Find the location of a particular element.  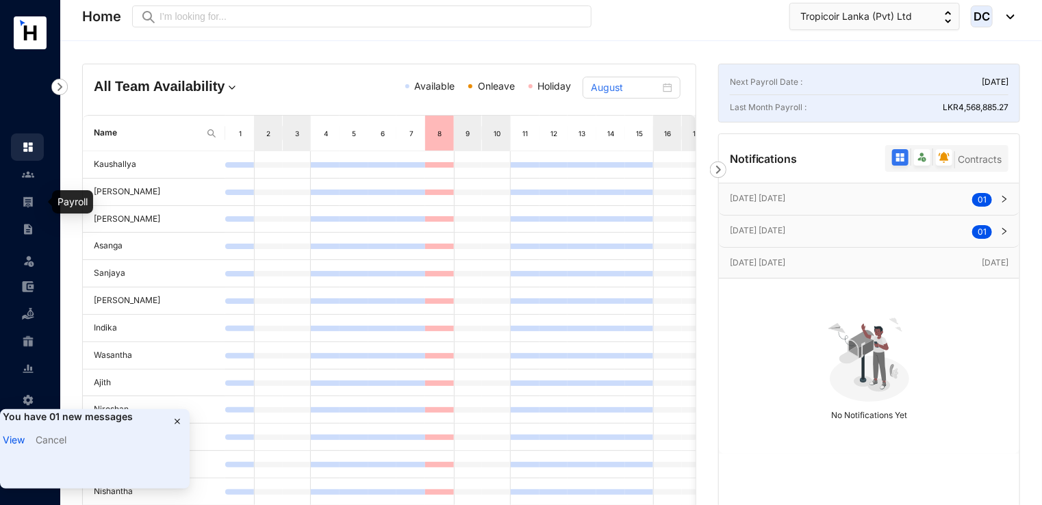

div: 2 is located at coordinates (268, 133).